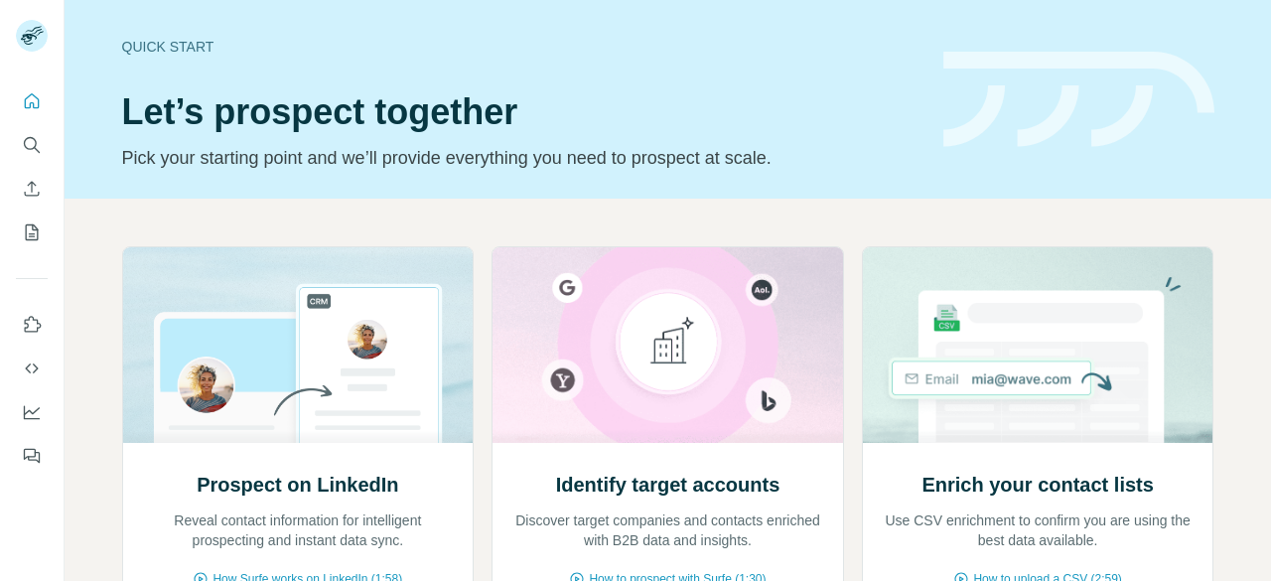  Describe the element at coordinates (32, 368) in the screenshot. I see `button: Use Surfe API` at that location.